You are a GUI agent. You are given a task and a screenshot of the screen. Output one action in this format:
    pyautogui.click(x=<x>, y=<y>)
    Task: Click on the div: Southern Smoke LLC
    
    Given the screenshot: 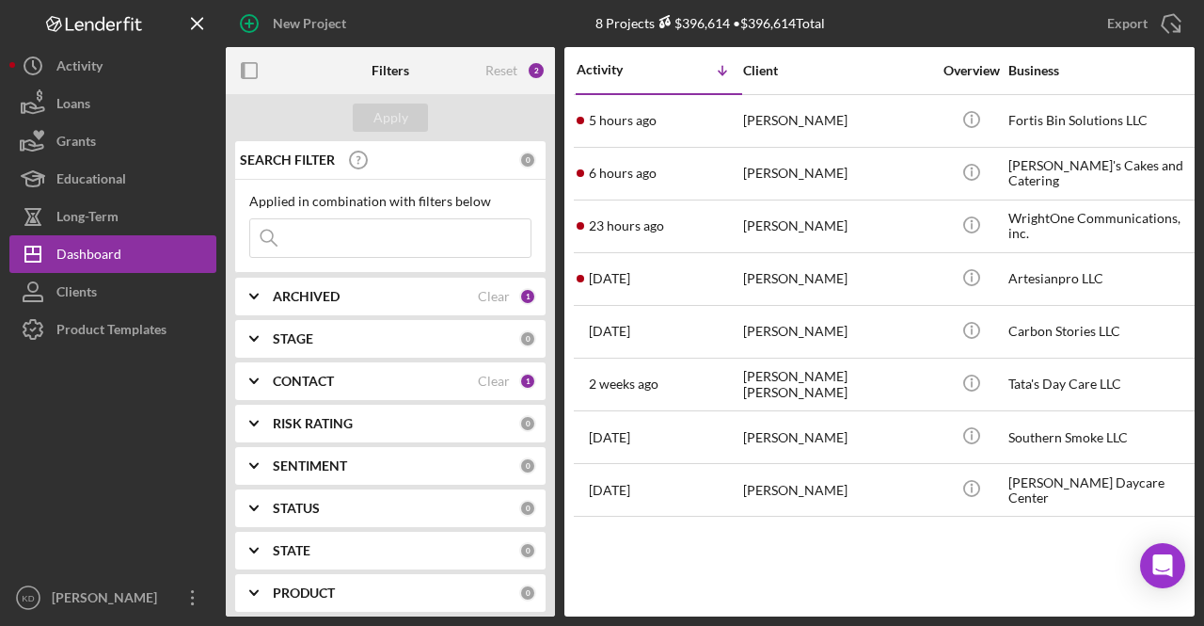 What is the action you would take?
    pyautogui.click(x=1103, y=437)
    